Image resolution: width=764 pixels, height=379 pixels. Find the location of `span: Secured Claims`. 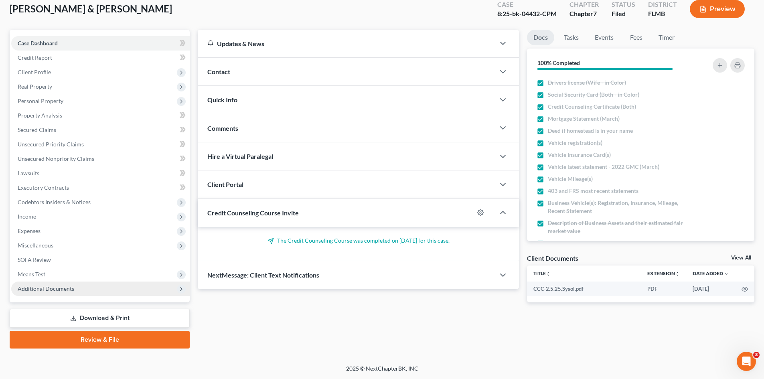

span: Secured Claims is located at coordinates (37, 130).